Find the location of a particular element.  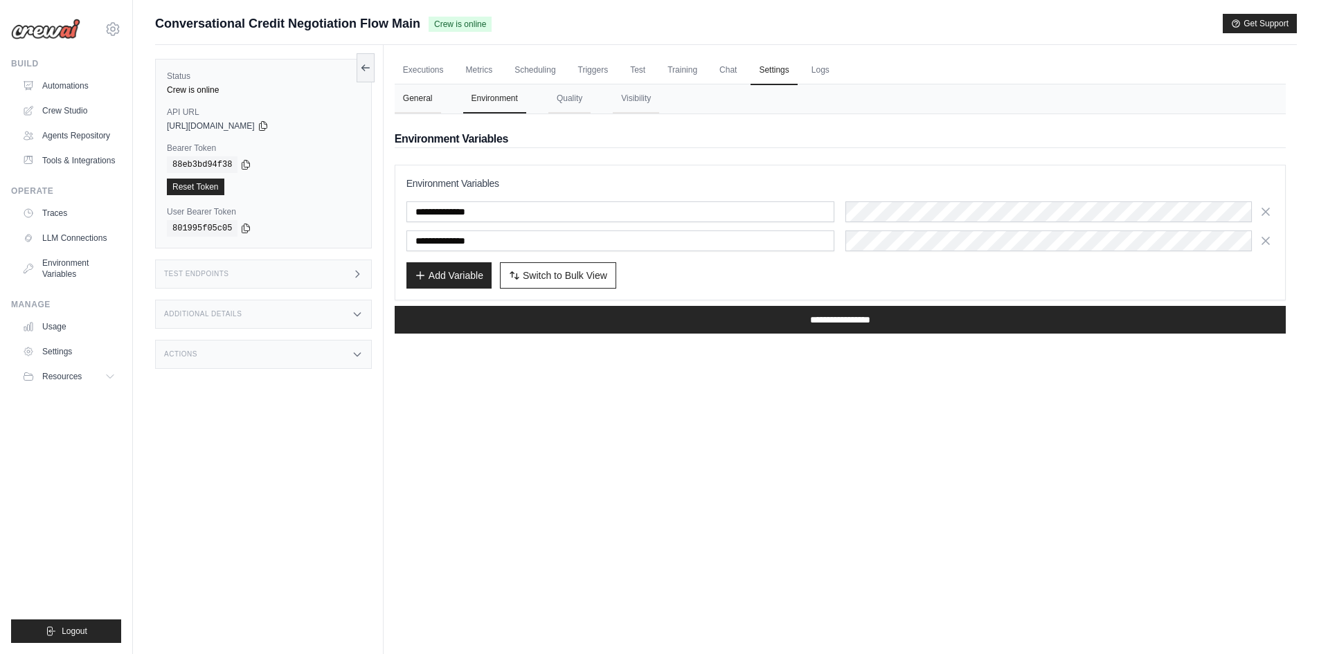

button: Add Variable is located at coordinates (449, 275).